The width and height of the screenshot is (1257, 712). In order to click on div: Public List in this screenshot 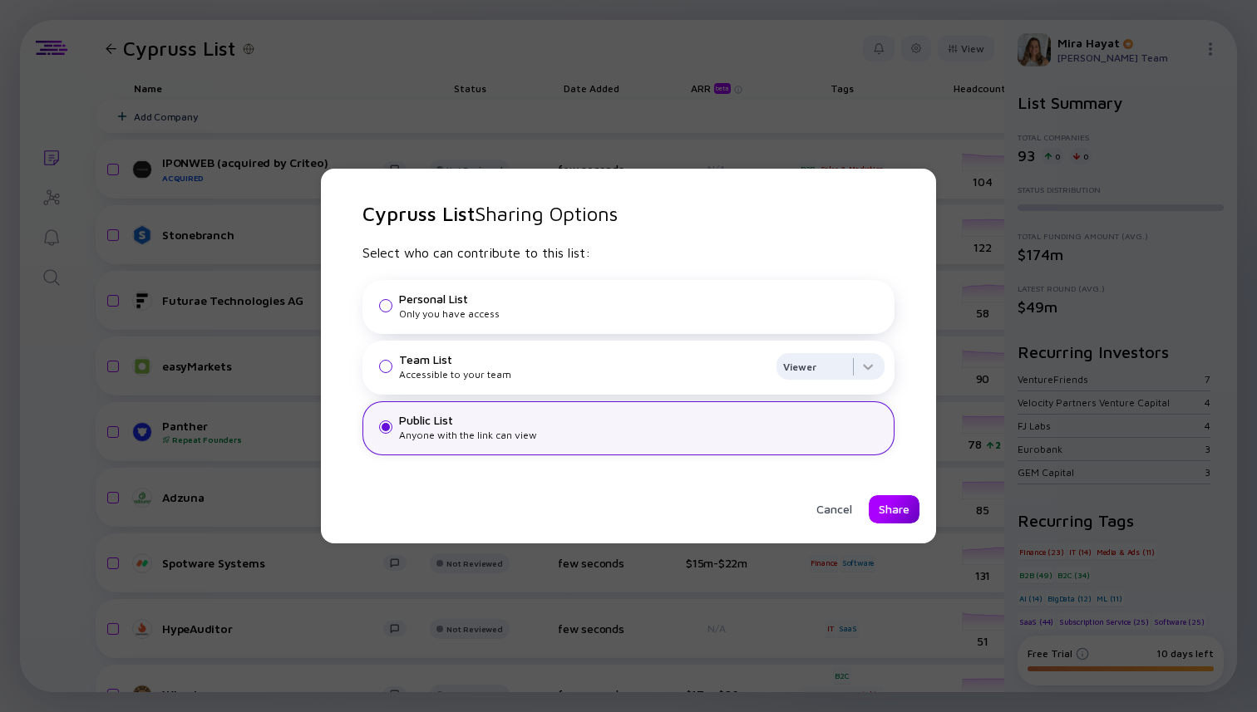, I will do `click(642, 420)`.